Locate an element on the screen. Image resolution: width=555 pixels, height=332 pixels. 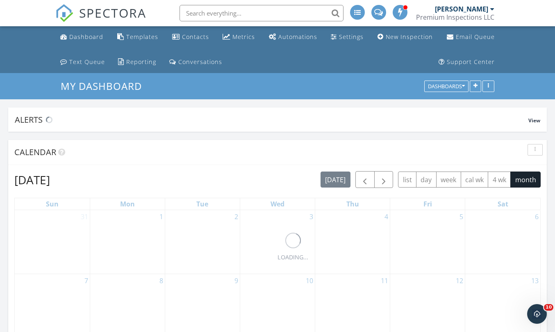
td: Go to September 2, 2025 is located at coordinates (202, 242).